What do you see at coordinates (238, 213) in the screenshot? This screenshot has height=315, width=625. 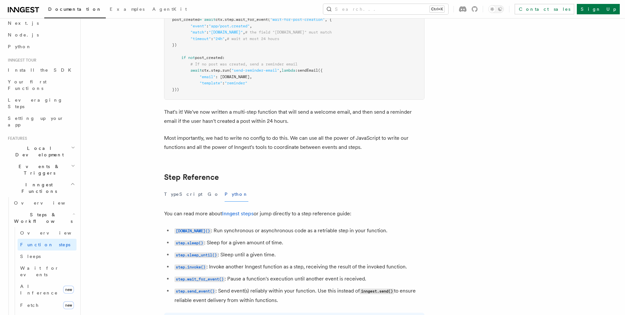 I see `a: Inngest steps` at bounding box center [238, 213].